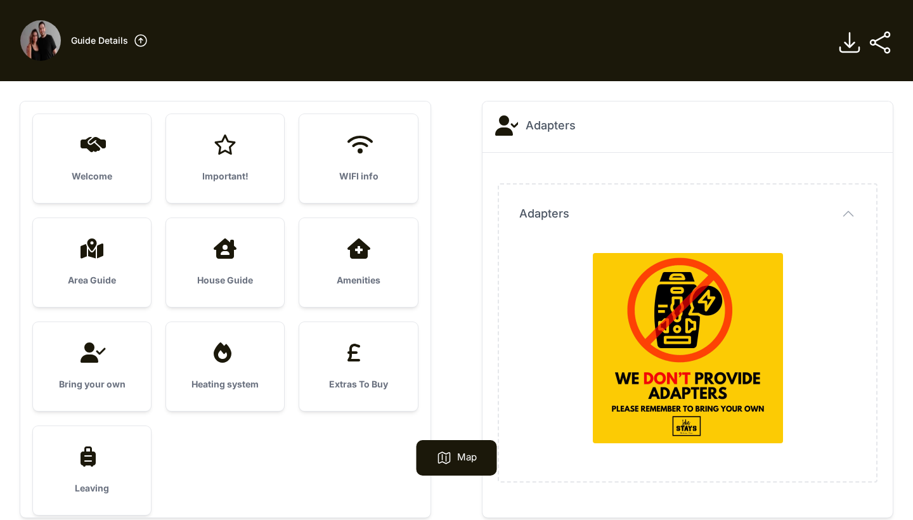  I want to click on h3: House Guide, so click(225, 280).